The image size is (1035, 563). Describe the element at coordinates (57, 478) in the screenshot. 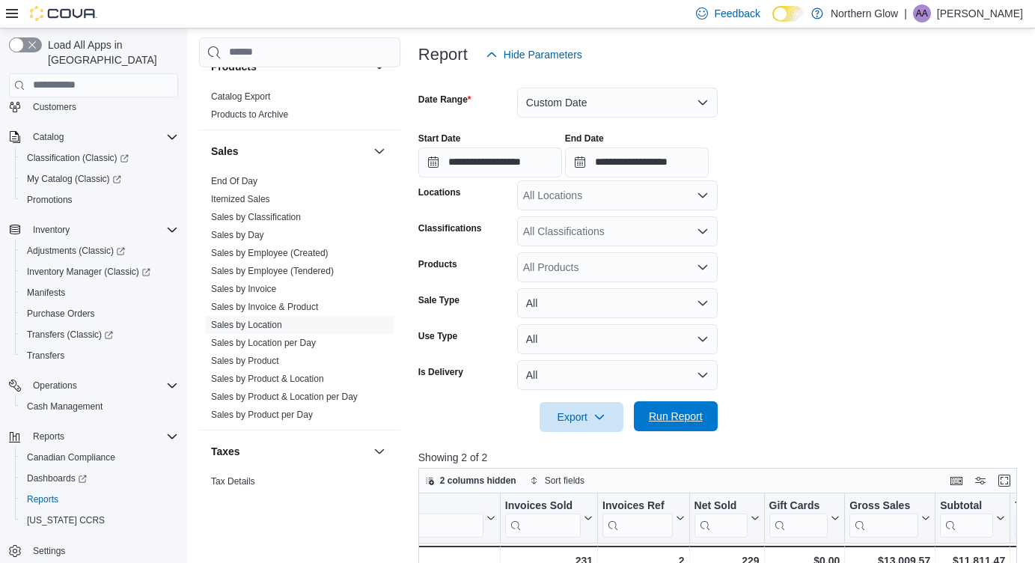

I see `a: Dashboards` at that location.